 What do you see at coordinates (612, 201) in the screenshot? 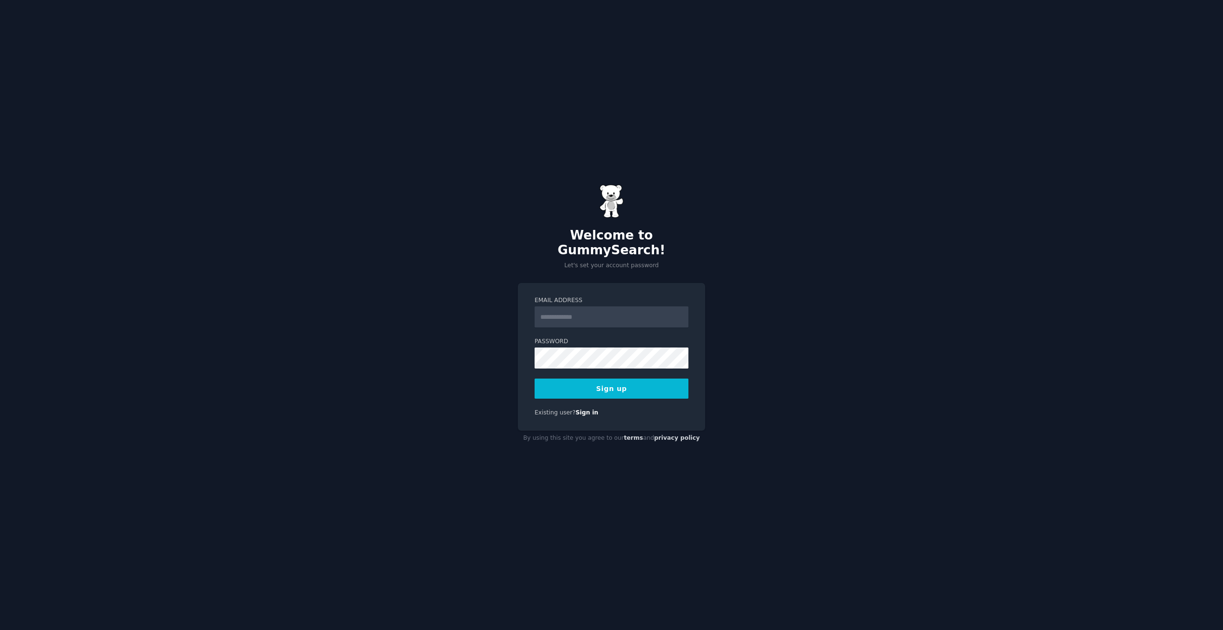
I see `img: Gummy Bear` at bounding box center [612, 201].